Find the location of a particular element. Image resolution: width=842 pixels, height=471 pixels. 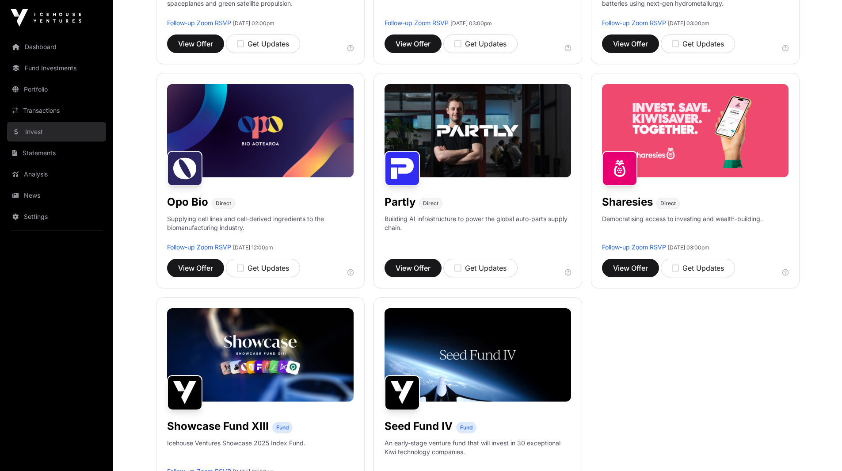

img: Partly is located at coordinates (402, 168).